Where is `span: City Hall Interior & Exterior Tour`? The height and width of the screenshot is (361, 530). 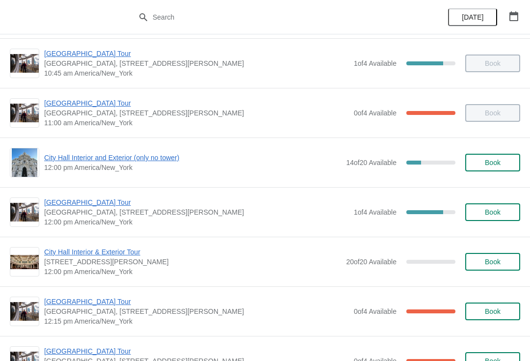
span: City Hall Interior & Exterior Tour is located at coordinates (193, 252).